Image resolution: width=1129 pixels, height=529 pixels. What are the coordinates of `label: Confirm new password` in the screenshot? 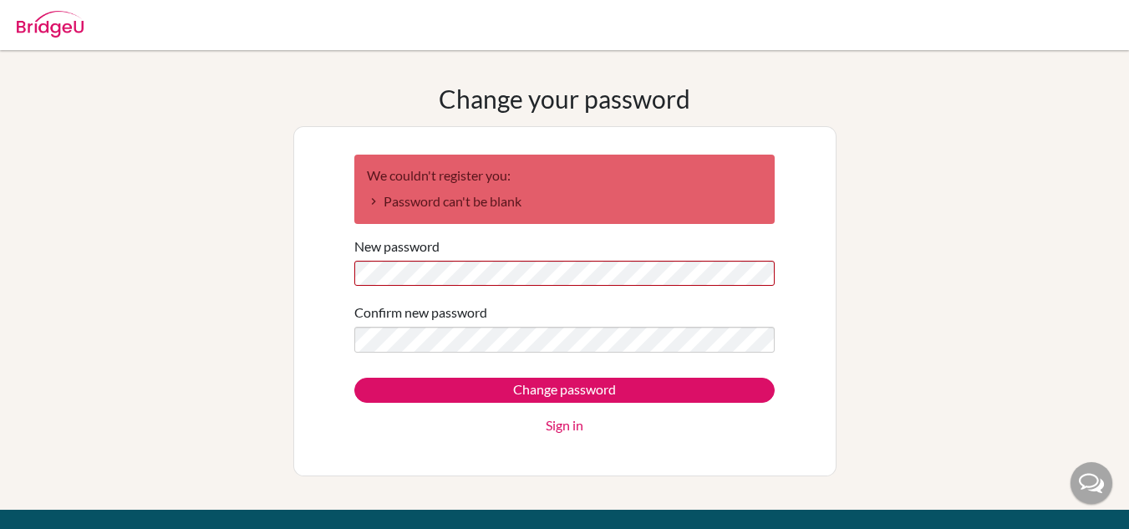 It's located at (420, 312).